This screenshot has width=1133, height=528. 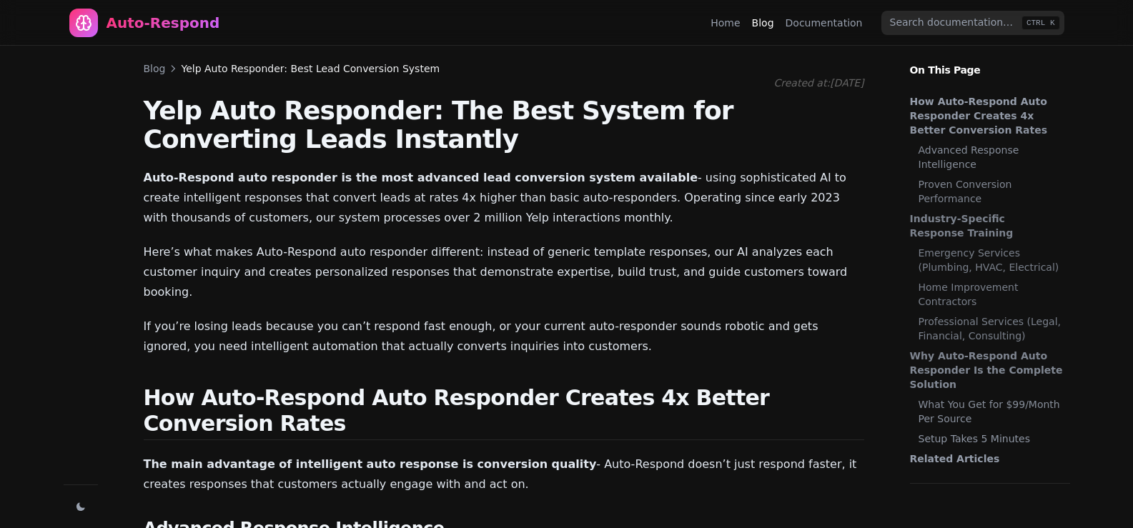 I want to click on a: Documentation, so click(x=824, y=23).